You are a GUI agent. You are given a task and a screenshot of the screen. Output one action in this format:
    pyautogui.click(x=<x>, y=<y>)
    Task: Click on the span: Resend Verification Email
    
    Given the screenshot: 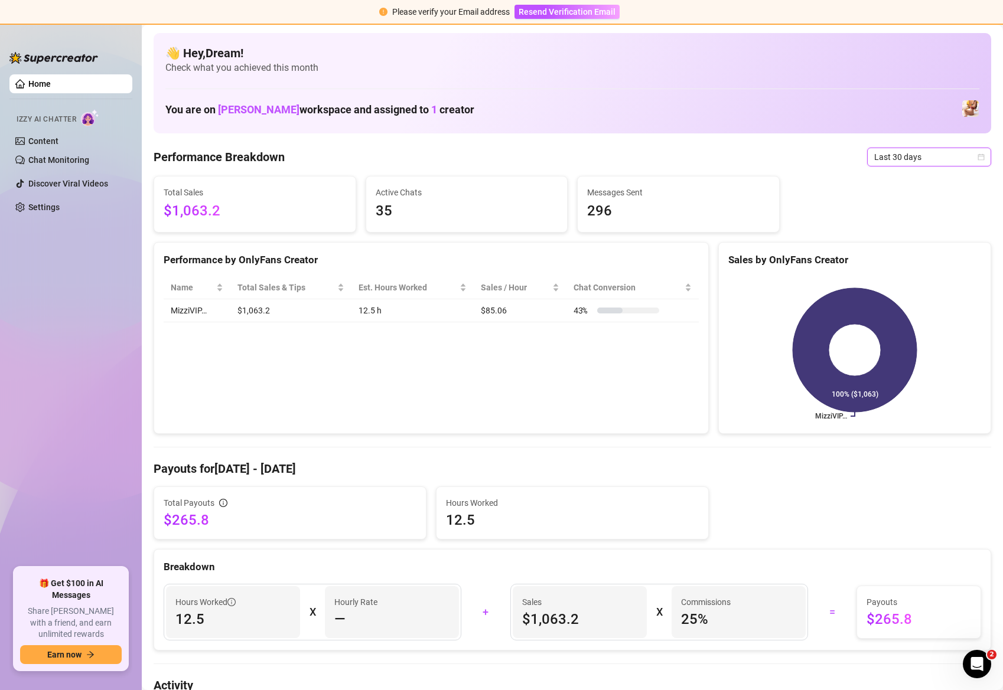 What is the action you would take?
    pyautogui.click(x=567, y=12)
    